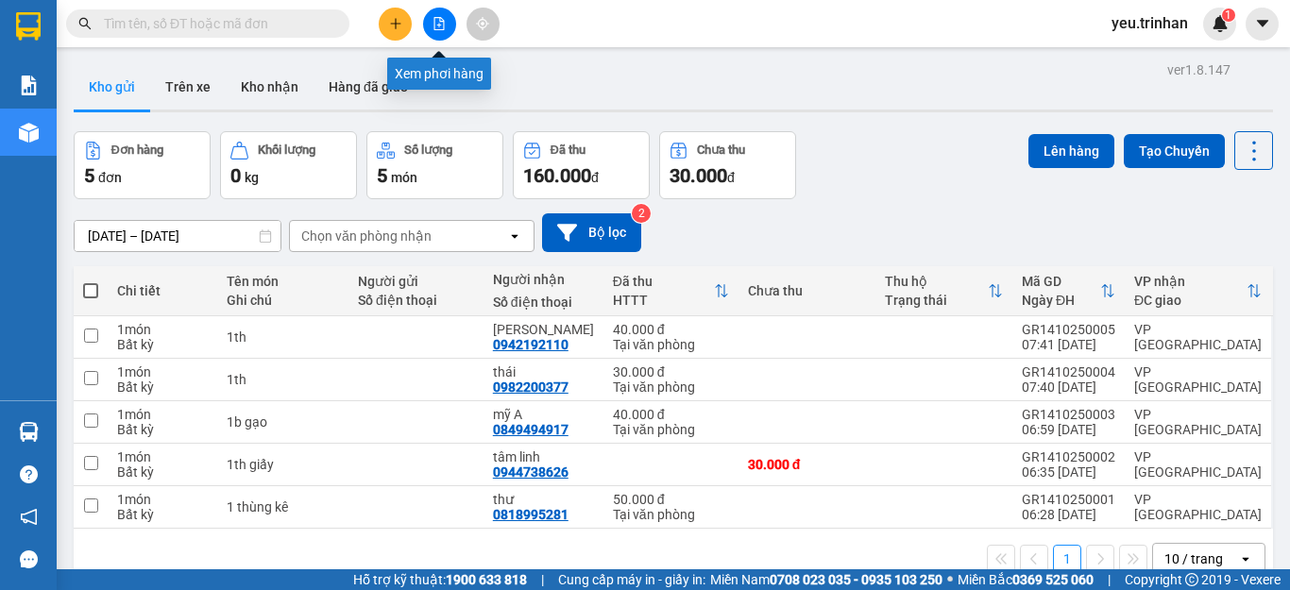 The width and height of the screenshot is (1290, 590). What do you see at coordinates (110, 178) in the screenshot?
I see `span: đơn` at bounding box center [110, 178].